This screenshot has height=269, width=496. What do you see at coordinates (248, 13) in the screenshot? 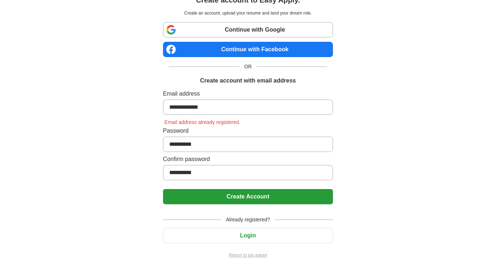
I see `p: Create an account, upload your resume and land your dream role.` at bounding box center [248, 13].